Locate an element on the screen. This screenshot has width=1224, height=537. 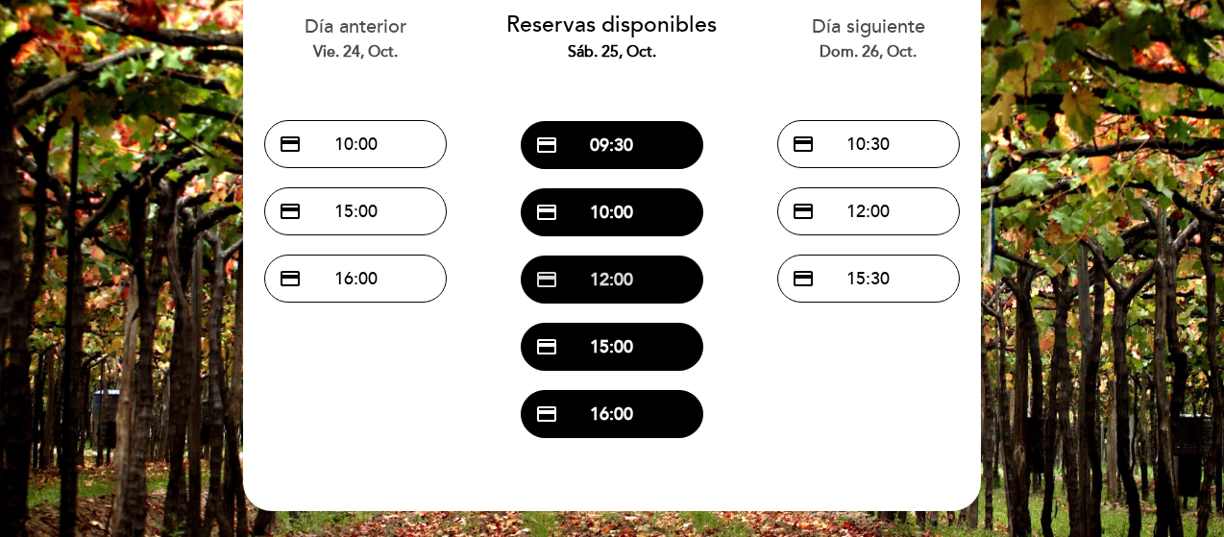
div: vie. 24, oct. is located at coordinates (356, 52).